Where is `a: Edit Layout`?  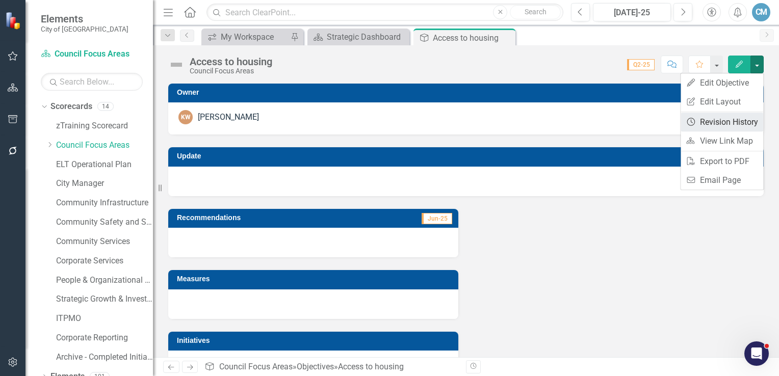
a: Edit Layout is located at coordinates (722, 101).